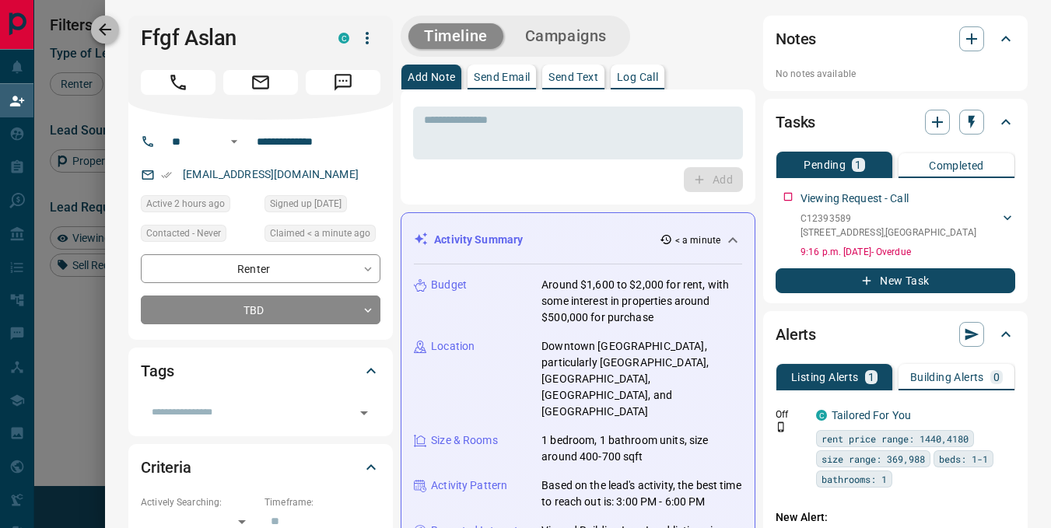  Describe the element at coordinates (449, 285) in the screenshot. I see `p: Budget` at that location.